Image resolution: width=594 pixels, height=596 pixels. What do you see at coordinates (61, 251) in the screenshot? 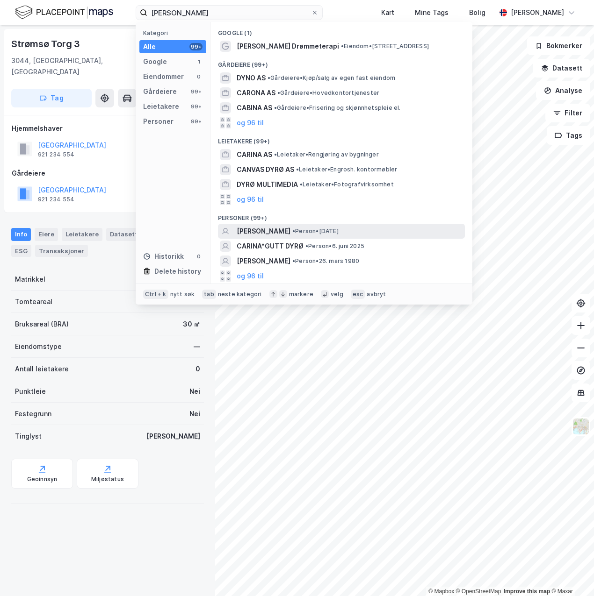
I see `div: Transaksjoner` at bounding box center [61, 251].